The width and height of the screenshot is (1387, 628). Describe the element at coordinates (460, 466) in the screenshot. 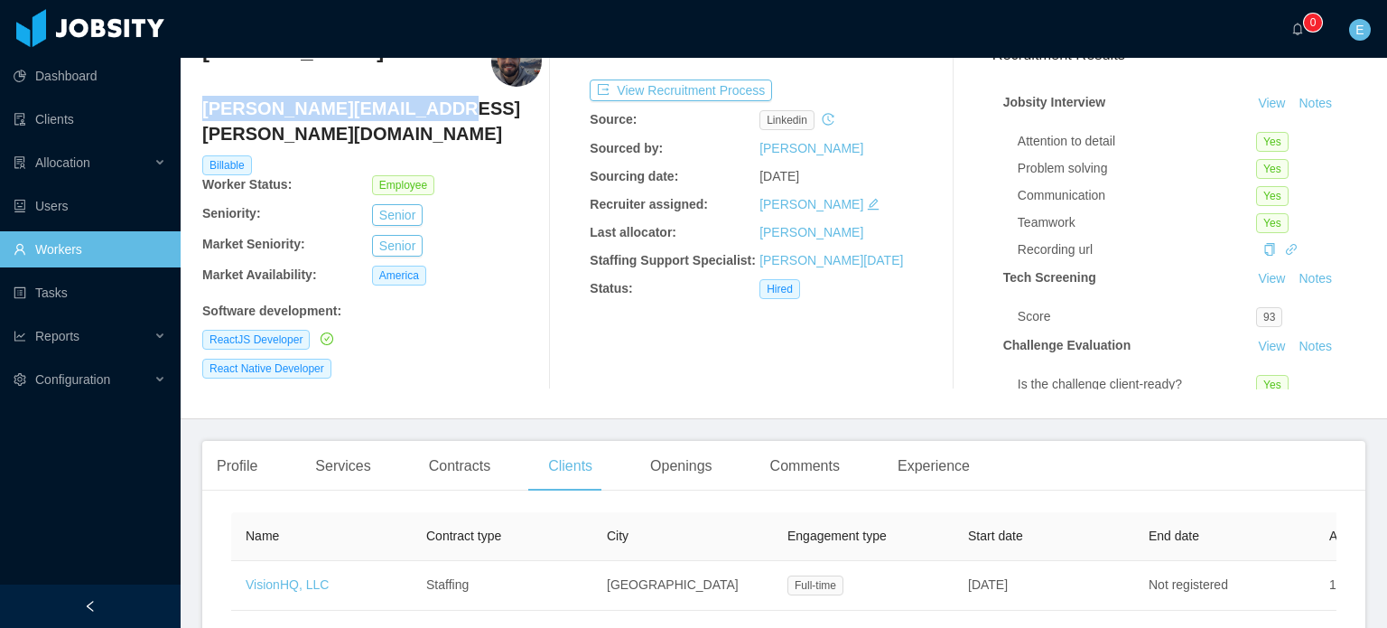

I see `div: Contracts` at that location.